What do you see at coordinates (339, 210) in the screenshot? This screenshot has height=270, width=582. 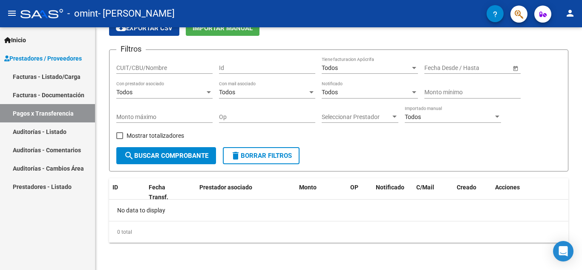 I see `div: No data to display` at bounding box center [339, 210].